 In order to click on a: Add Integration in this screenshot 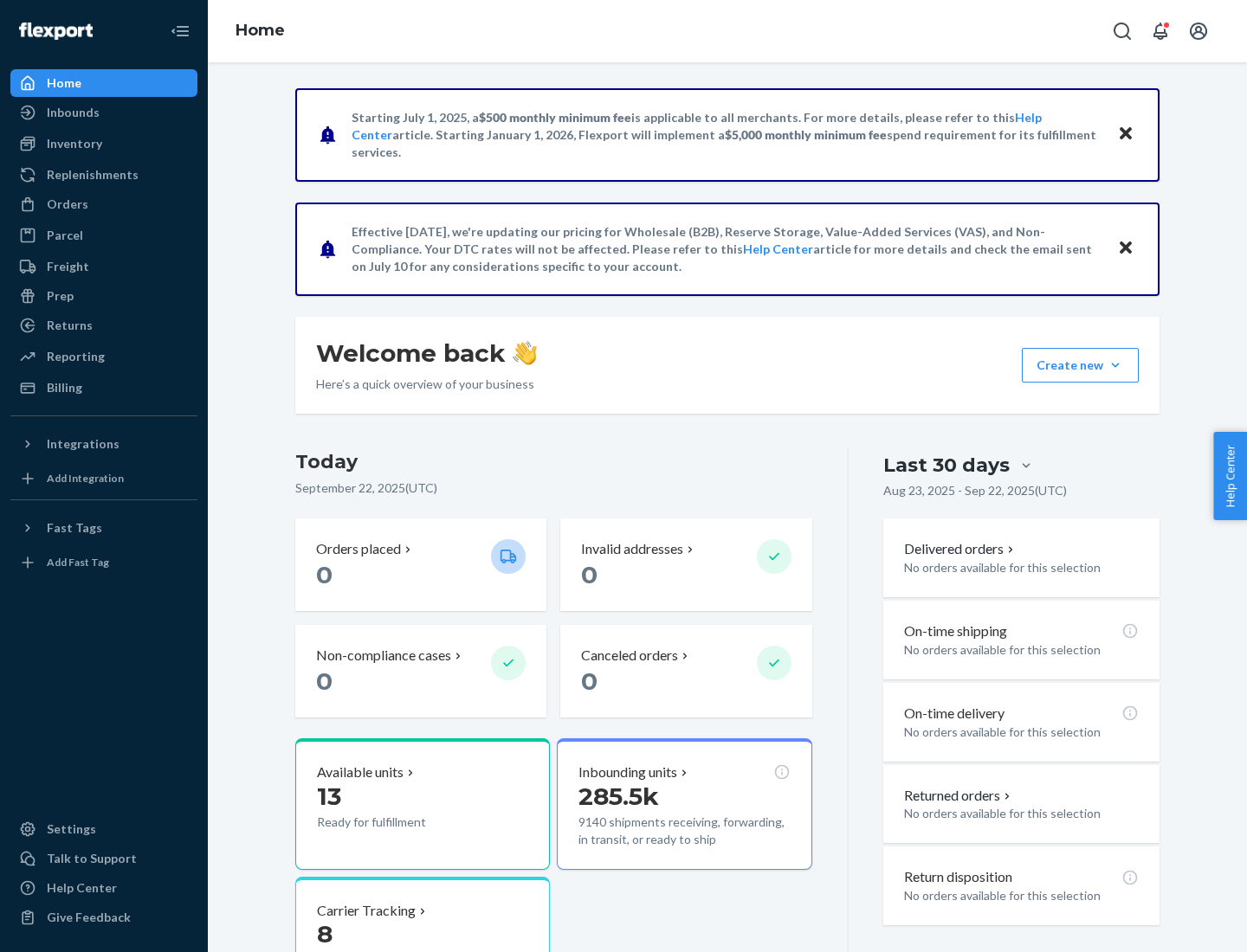, I will do `click(104, 478)`.